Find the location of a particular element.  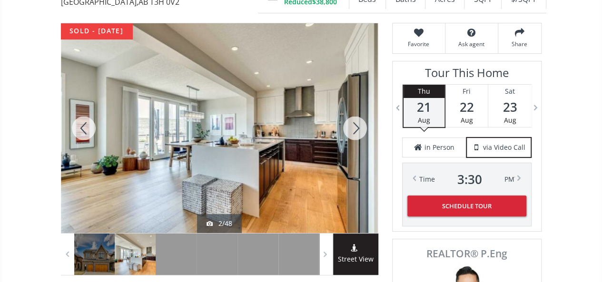

span: 3 : 30 is located at coordinates (470, 180).